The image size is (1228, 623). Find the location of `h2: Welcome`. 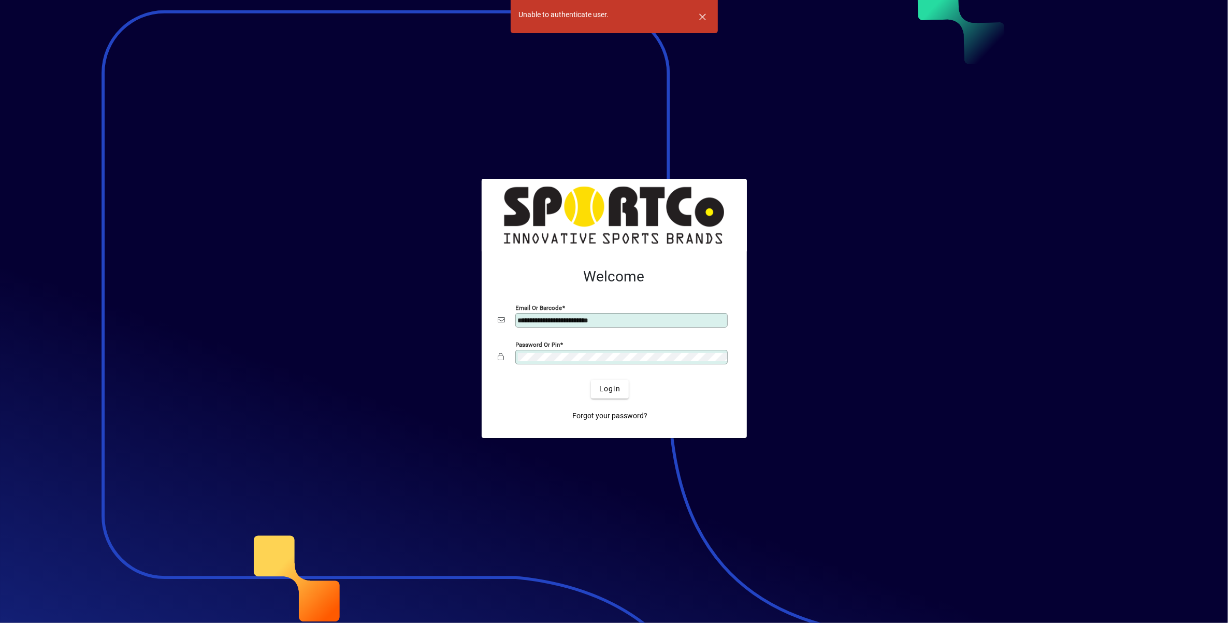

h2: Welcome is located at coordinates (614, 277).